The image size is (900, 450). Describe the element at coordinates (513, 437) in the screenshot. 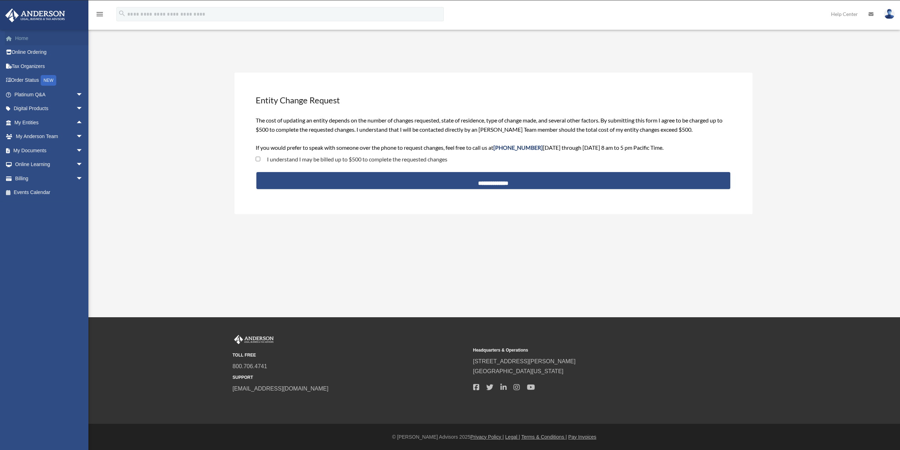

I see `a: Legal |` at that location.